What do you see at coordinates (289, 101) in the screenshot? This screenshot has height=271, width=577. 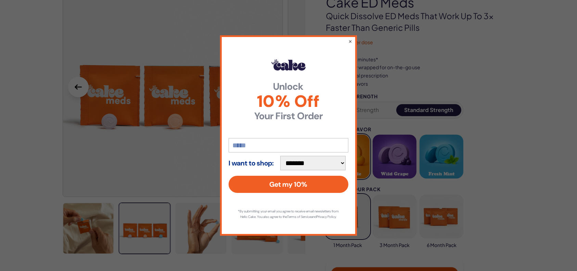 I see `span: 10% Off` at bounding box center [289, 101].